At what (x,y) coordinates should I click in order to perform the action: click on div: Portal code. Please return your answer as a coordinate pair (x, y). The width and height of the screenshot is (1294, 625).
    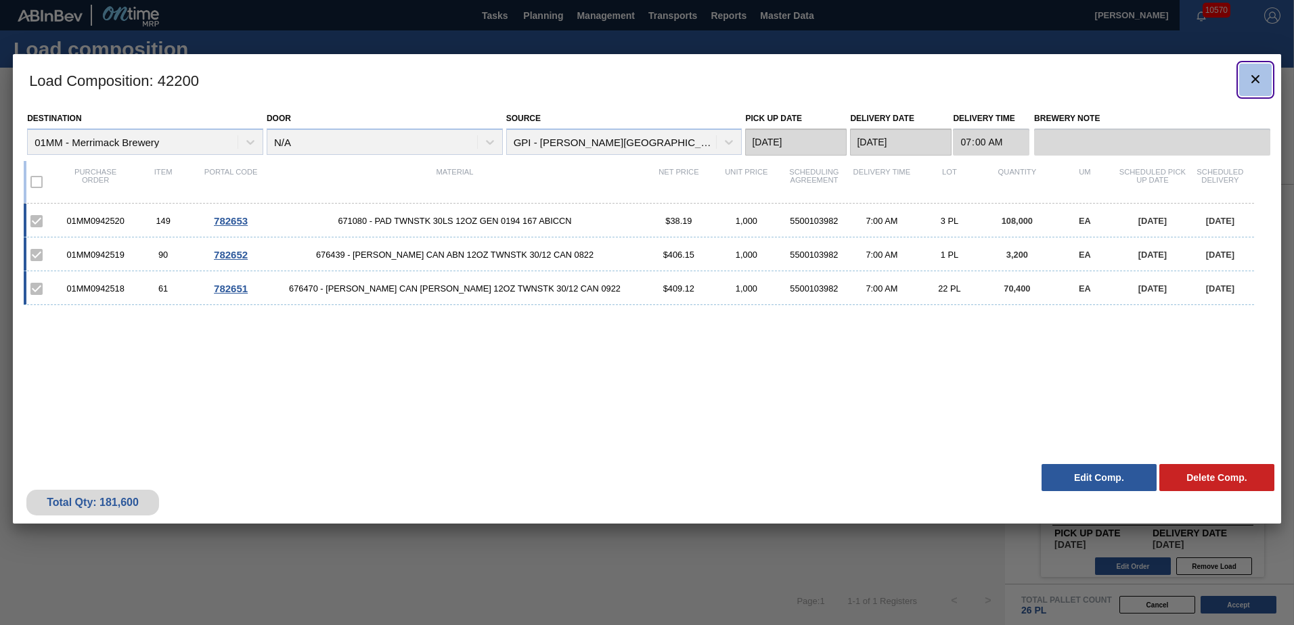
    Looking at the image, I should click on (231, 182).